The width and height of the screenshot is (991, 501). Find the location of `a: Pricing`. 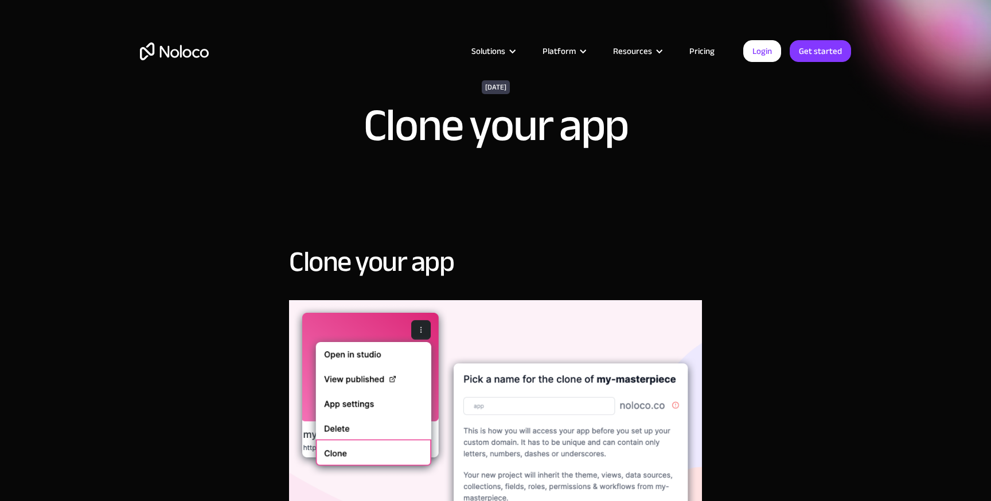

a: Pricing is located at coordinates (702, 51).